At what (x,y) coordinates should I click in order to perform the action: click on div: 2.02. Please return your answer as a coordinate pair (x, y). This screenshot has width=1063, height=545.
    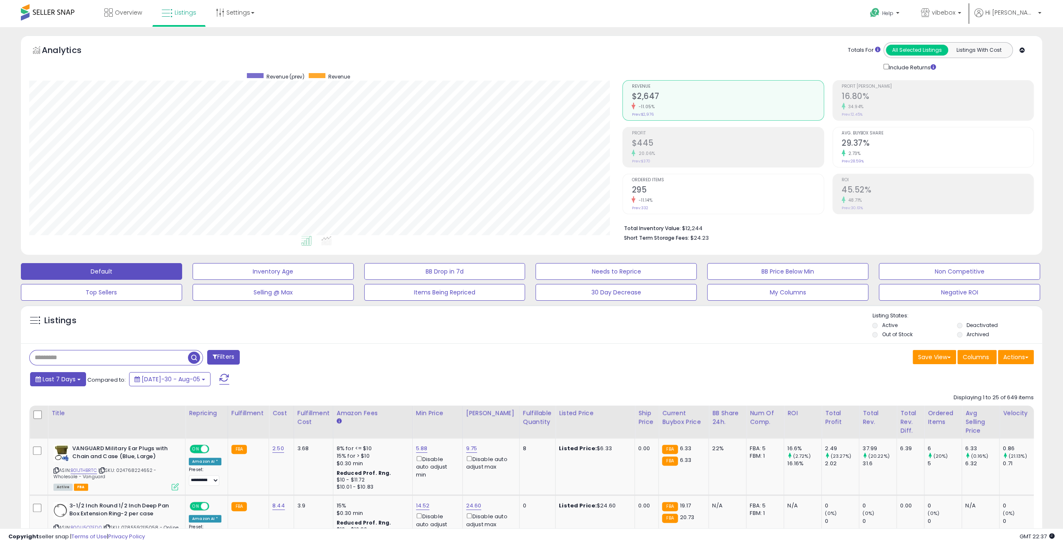
    Looking at the image, I should click on (842, 464).